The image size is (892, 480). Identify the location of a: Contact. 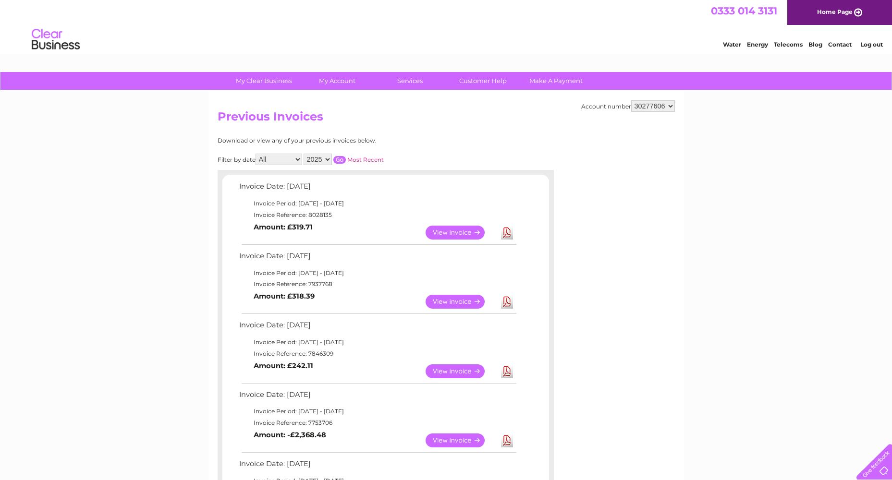
(840, 44).